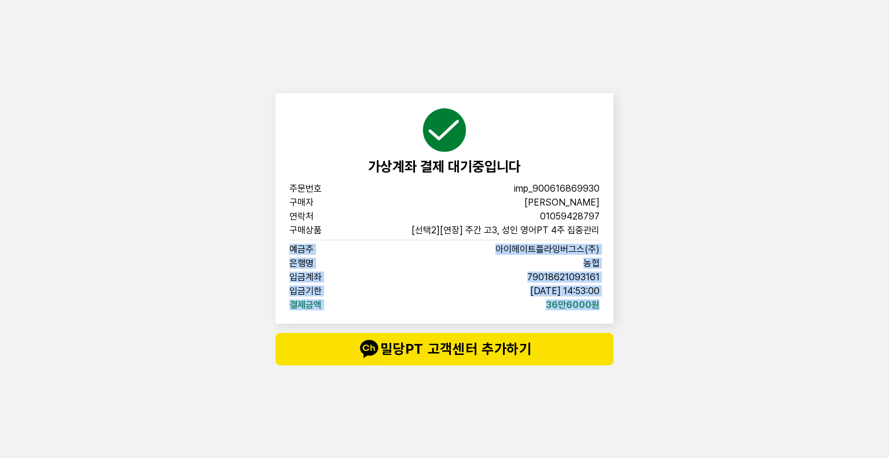  Describe the element at coordinates (326, 230) in the screenshot. I see `span: 구매상품` at that location.